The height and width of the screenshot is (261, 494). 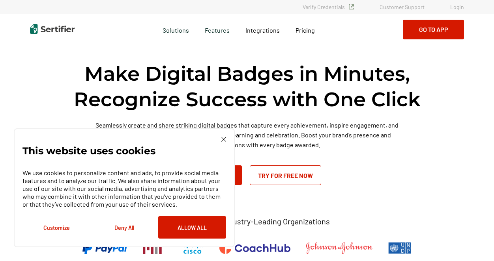 What do you see at coordinates (56, 228) in the screenshot?
I see `button: Customize` at bounding box center [56, 228].